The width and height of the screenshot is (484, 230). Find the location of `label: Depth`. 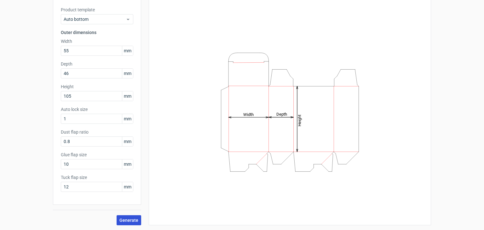

label: Depth is located at coordinates (97, 64).